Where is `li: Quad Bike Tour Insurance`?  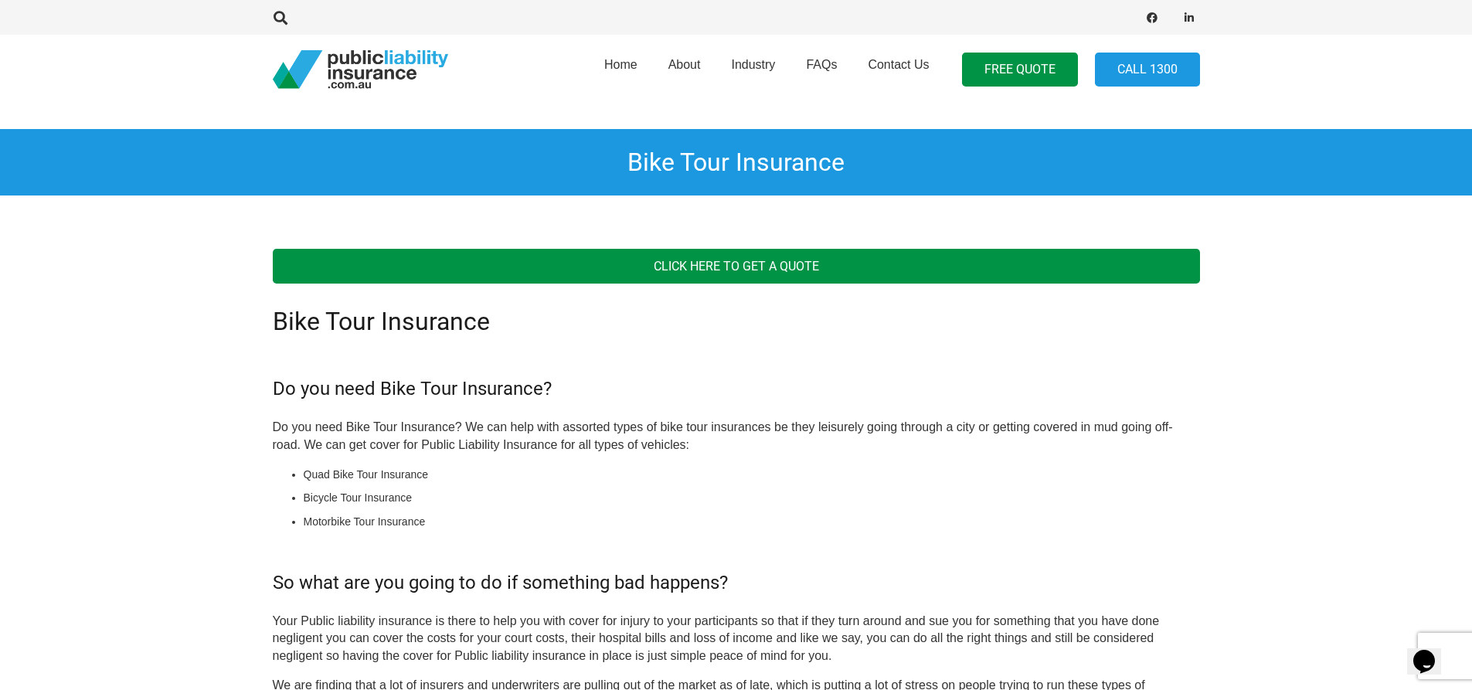 li: Quad Bike Tour Insurance is located at coordinates (752, 475).